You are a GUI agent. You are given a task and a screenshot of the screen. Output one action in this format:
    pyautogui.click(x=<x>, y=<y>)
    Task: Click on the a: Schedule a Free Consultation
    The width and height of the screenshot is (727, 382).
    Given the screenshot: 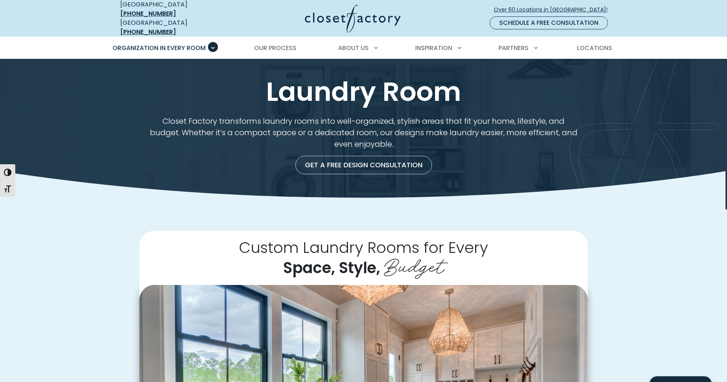 What is the action you would take?
    pyautogui.click(x=549, y=23)
    